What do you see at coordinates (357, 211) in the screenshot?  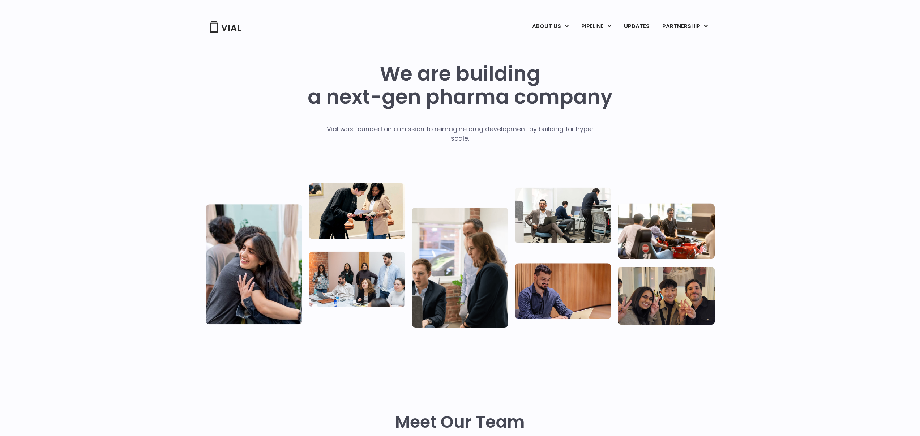 I see `img: Two people looking at a paper talking.` at bounding box center [357, 211].